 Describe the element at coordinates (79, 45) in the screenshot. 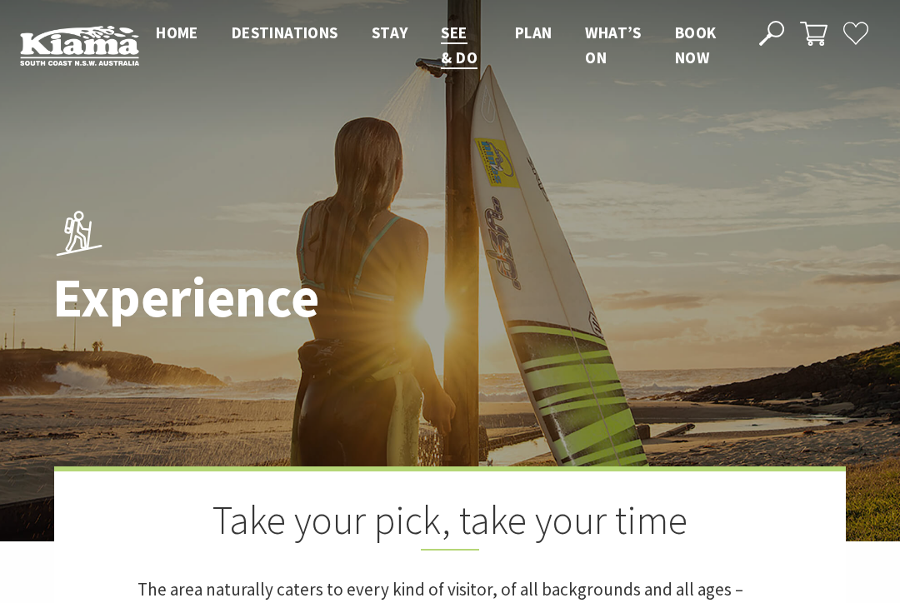

I see `img: Kiama Logo` at that location.